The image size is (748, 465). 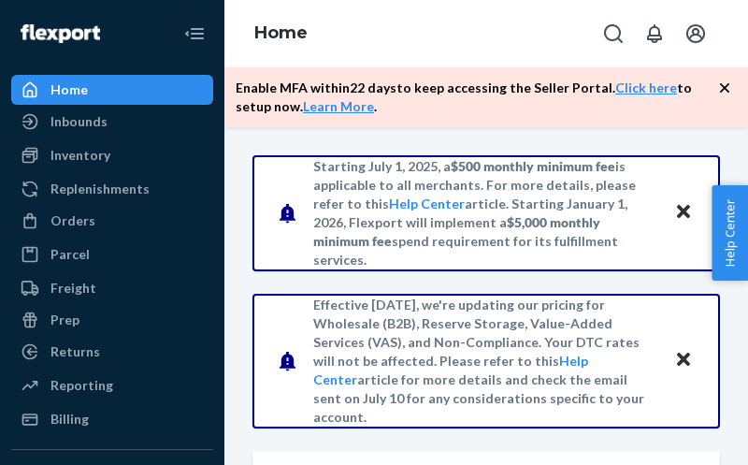 I want to click on a: Help Center, so click(x=426, y=203).